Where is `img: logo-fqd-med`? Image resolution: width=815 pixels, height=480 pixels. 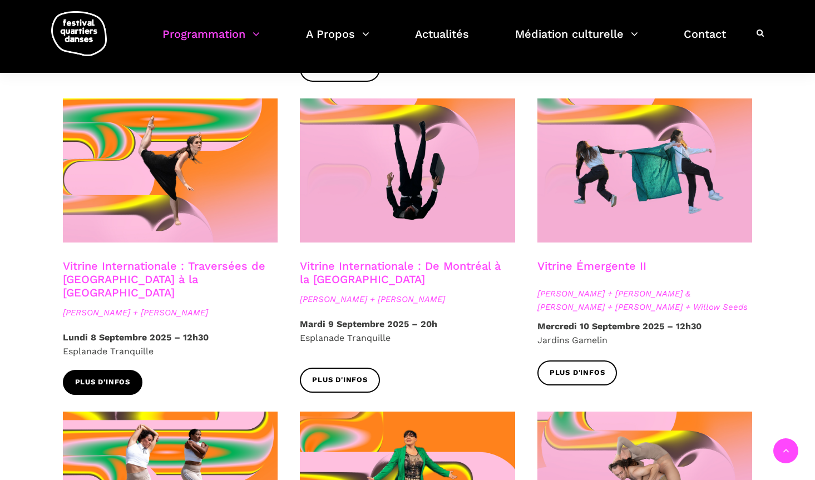
img: logo-fqd-med is located at coordinates (79, 33).